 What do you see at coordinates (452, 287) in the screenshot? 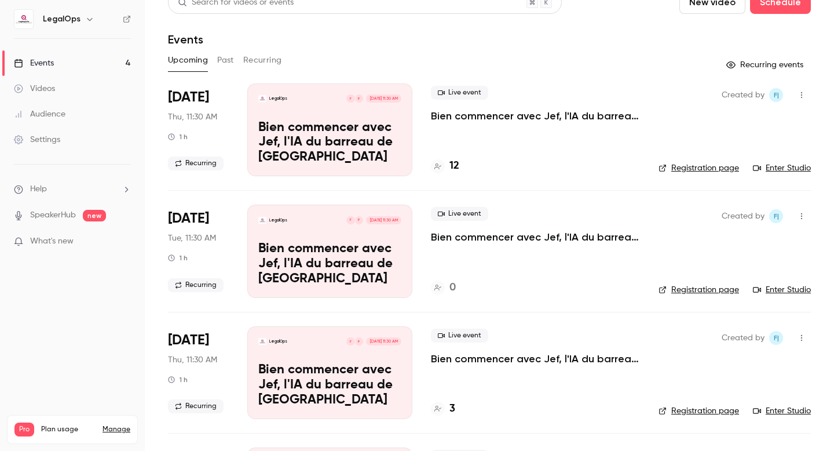
I see `h4: 0` at bounding box center [452, 287].